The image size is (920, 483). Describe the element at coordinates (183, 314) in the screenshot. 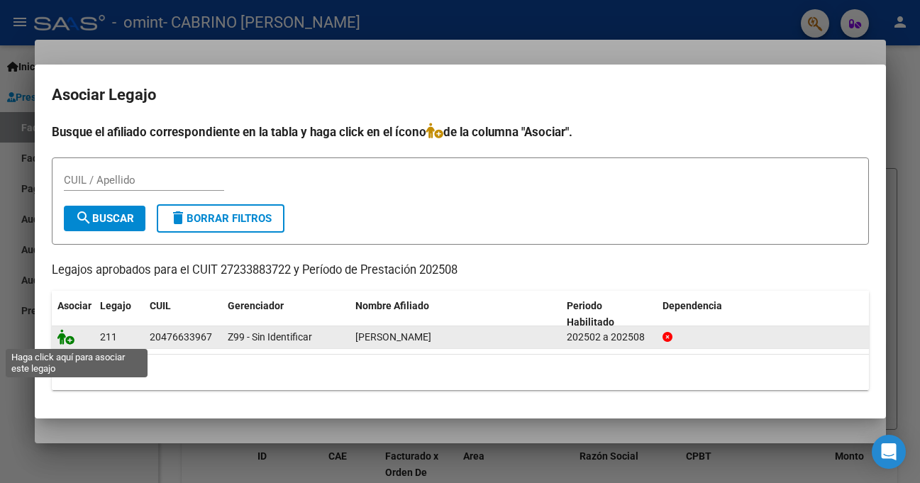

I see `datatable-header-cell: CUIL` at that location.